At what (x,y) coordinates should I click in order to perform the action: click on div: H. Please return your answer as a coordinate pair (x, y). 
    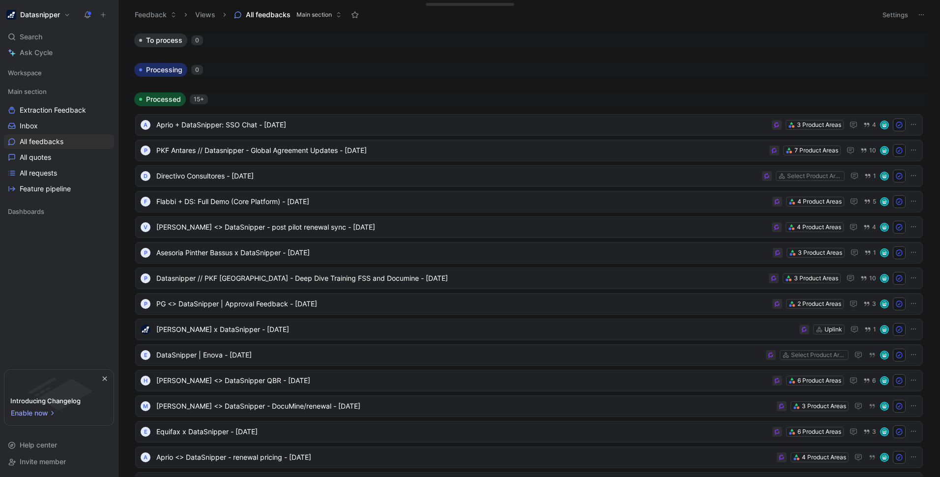
    Looking at the image, I should click on (146, 381).